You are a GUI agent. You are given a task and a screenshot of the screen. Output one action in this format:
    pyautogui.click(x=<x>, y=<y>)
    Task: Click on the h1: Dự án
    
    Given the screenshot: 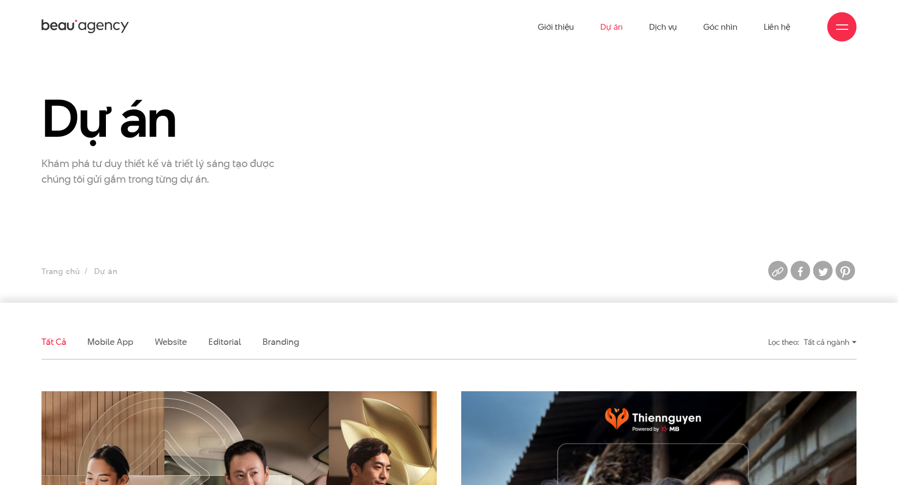 What is the action you would take?
    pyautogui.click(x=169, y=118)
    